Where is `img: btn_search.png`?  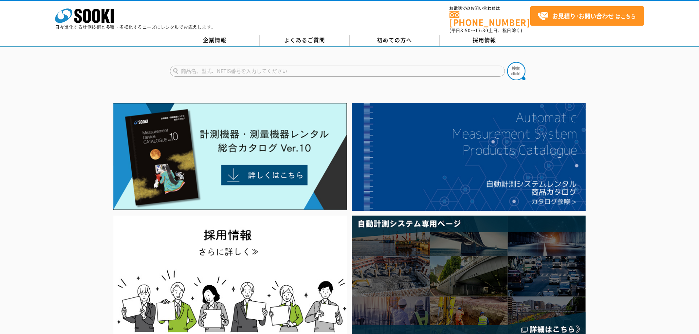 img: btn_search.png is located at coordinates (516, 71).